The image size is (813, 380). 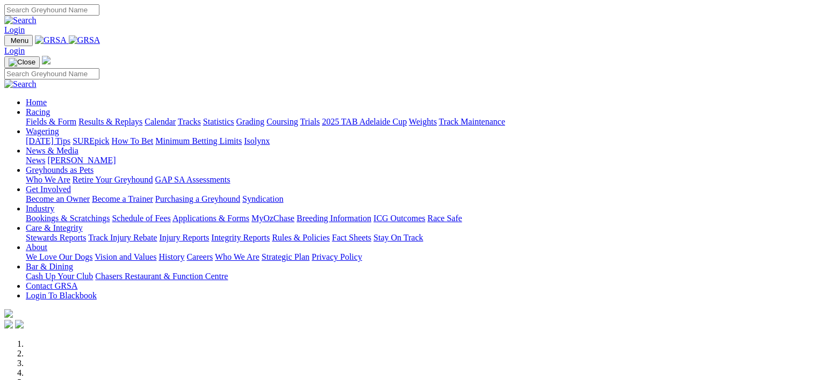 I want to click on div: Racing, so click(x=417, y=122).